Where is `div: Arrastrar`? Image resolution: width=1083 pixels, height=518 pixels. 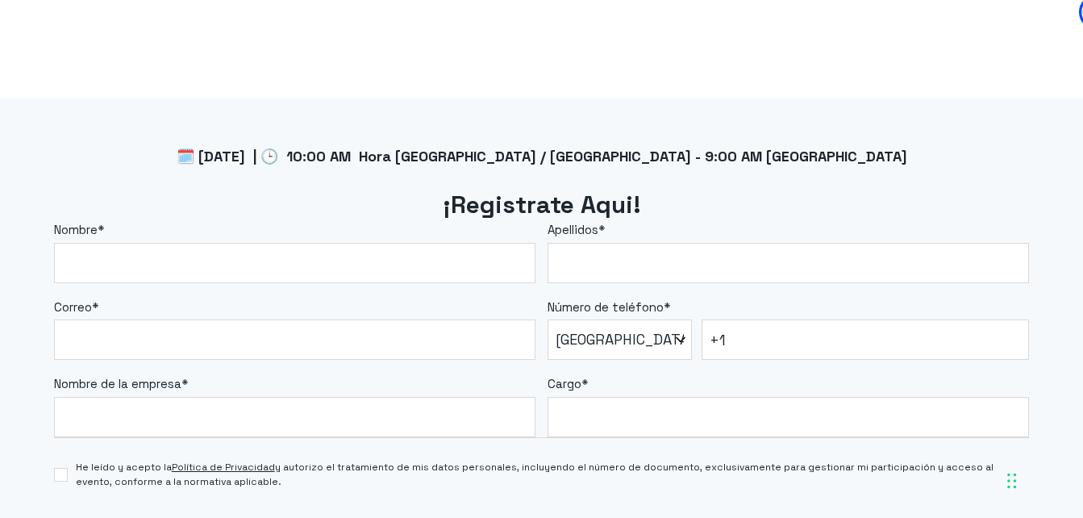
div: Arrastrar is located at coordinates (1012, 481).